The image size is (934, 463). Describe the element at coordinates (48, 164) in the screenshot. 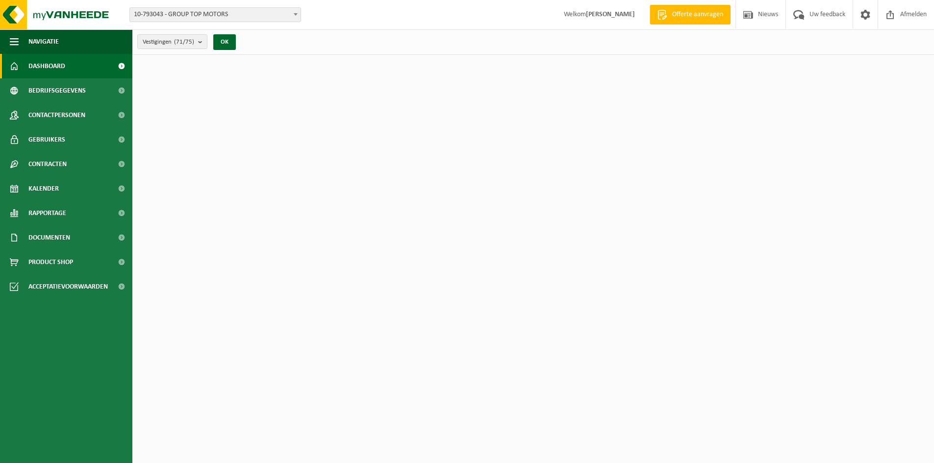

I see `span: Contracten` at that location.